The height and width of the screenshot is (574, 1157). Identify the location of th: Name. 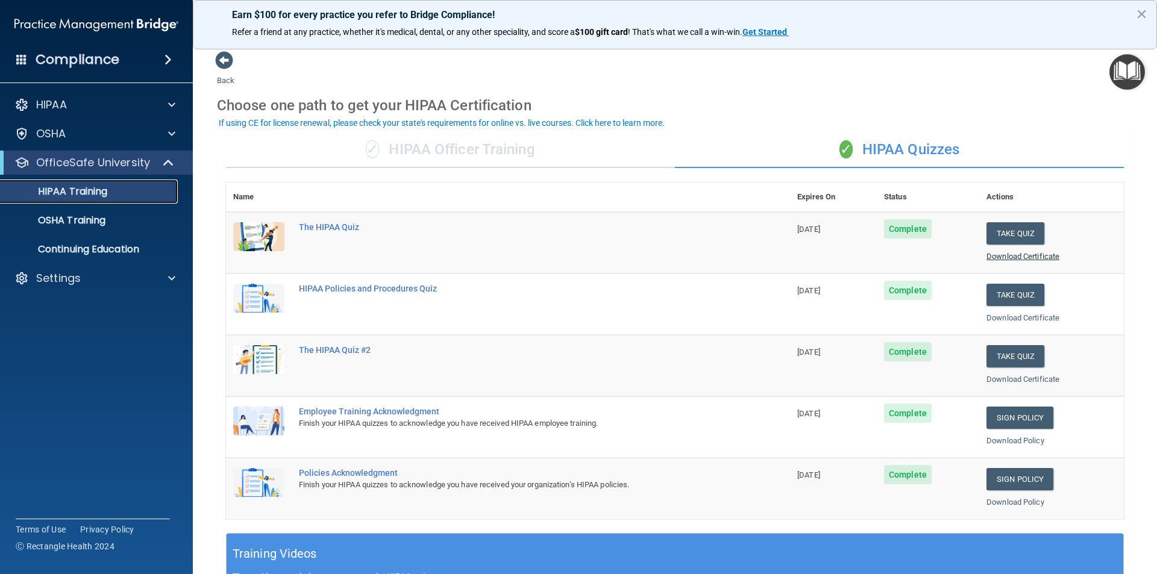
(259, 197).